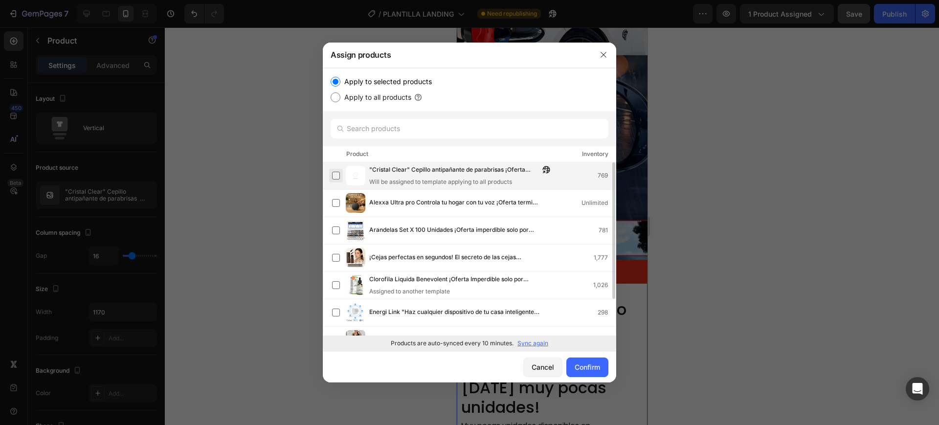 This screenshot has height=425, width=939. What do you see at coordinates (462, 182) in the screenshot?
I see `div: Will be assigned to template applying to all products` at bounding box center [462, 182].